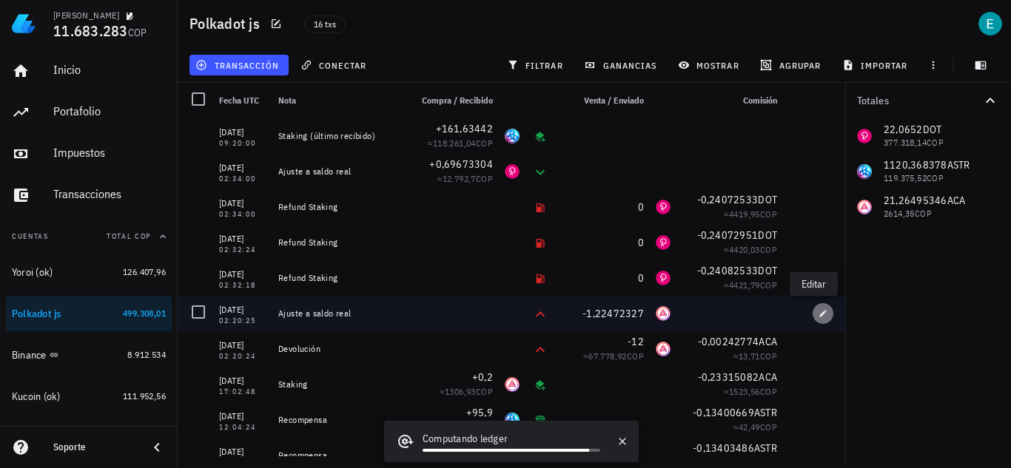  Describe the element at coordinates (459, 178) in the screenshot. I see `span: 12.792,7` at that location.